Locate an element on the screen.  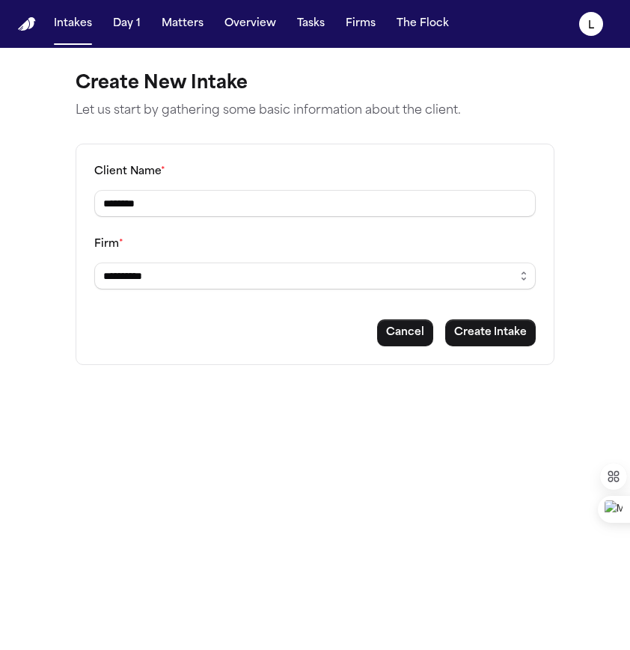
h1: Create New Intake is located at coordinates (315, 84).